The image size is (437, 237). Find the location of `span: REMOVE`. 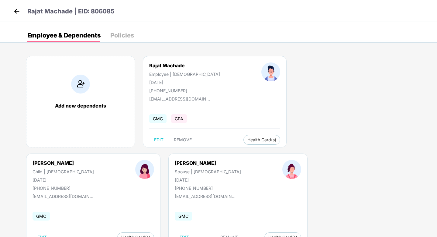

span: REMOVE is located at coordinates (183, 140).